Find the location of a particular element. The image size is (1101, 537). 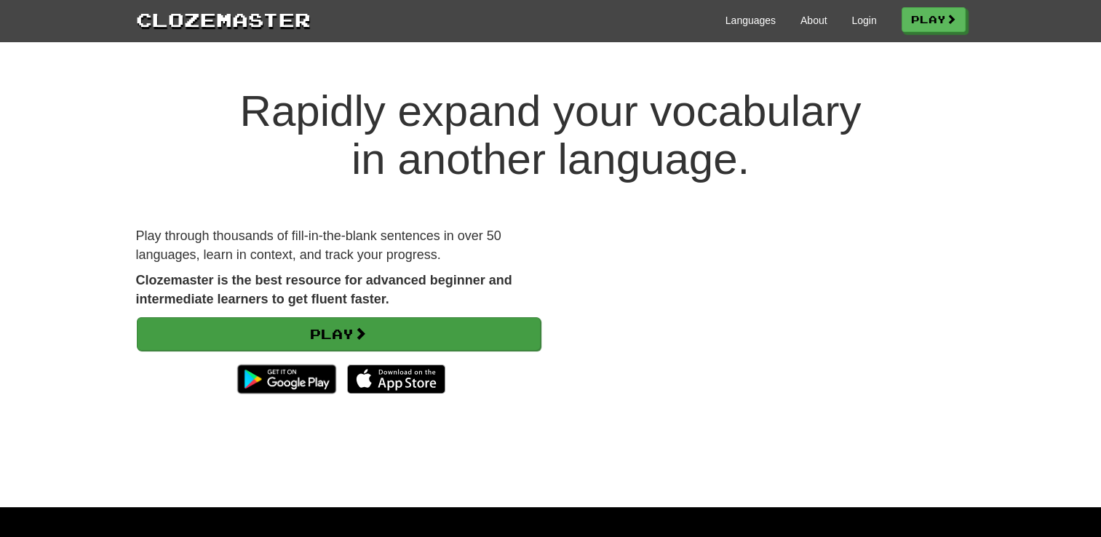

a: About is located at coordinates (814, 20).